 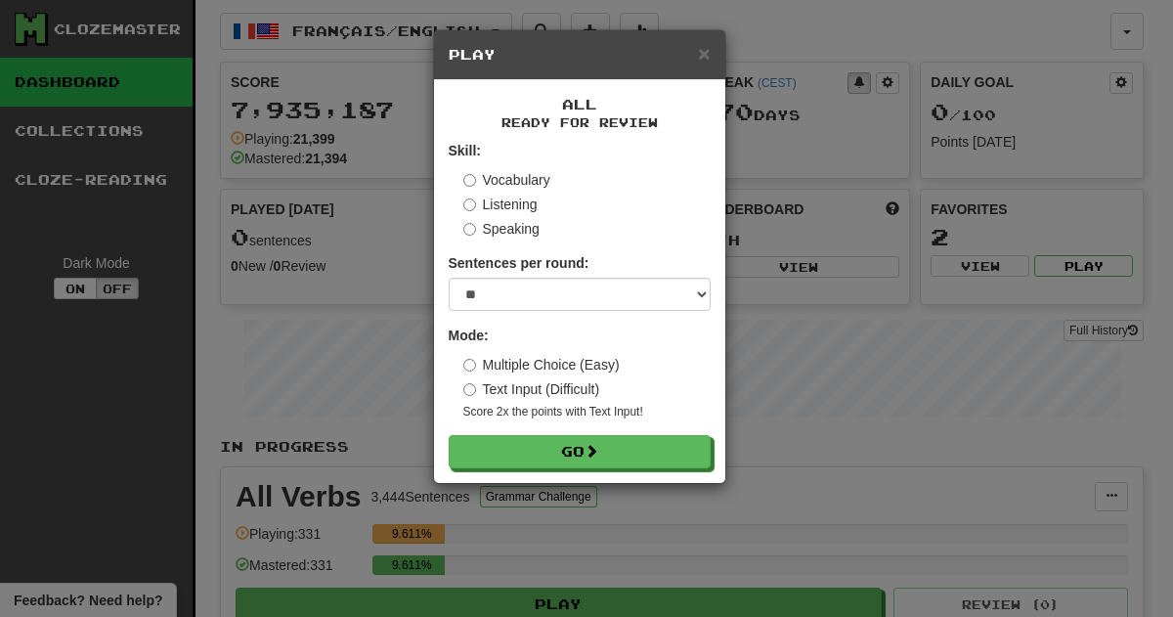 I want to click on label: Speaking, so click(x=502, y=229).